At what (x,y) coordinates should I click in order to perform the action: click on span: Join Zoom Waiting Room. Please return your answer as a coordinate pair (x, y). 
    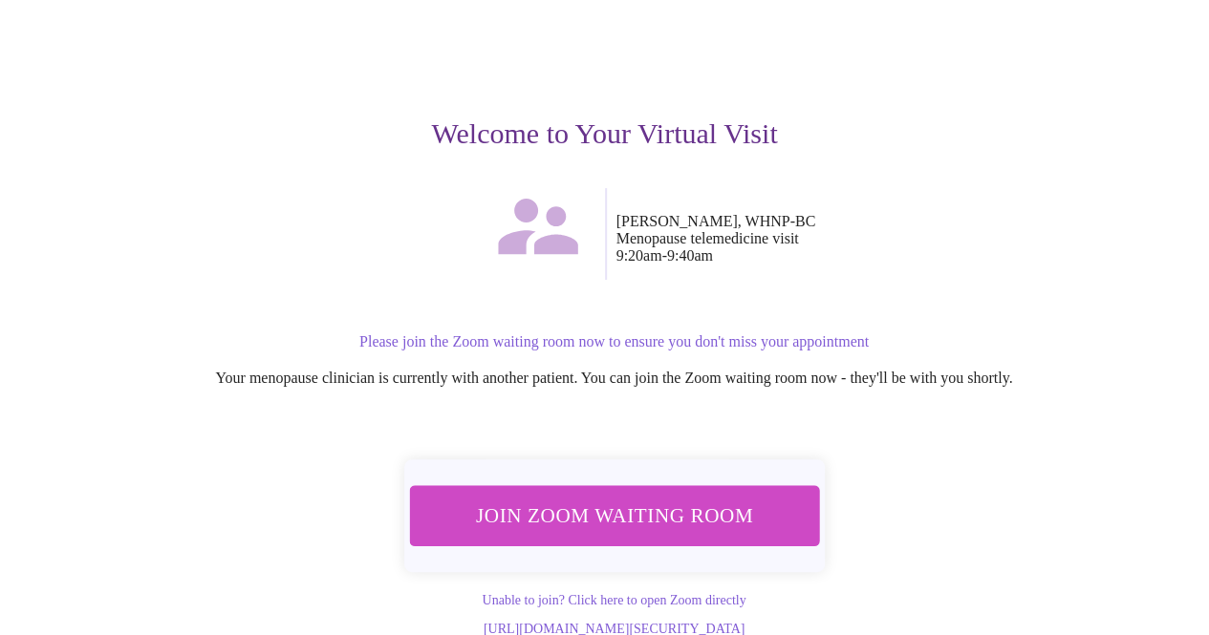
    Looking at the image, I should click on (613, 515).